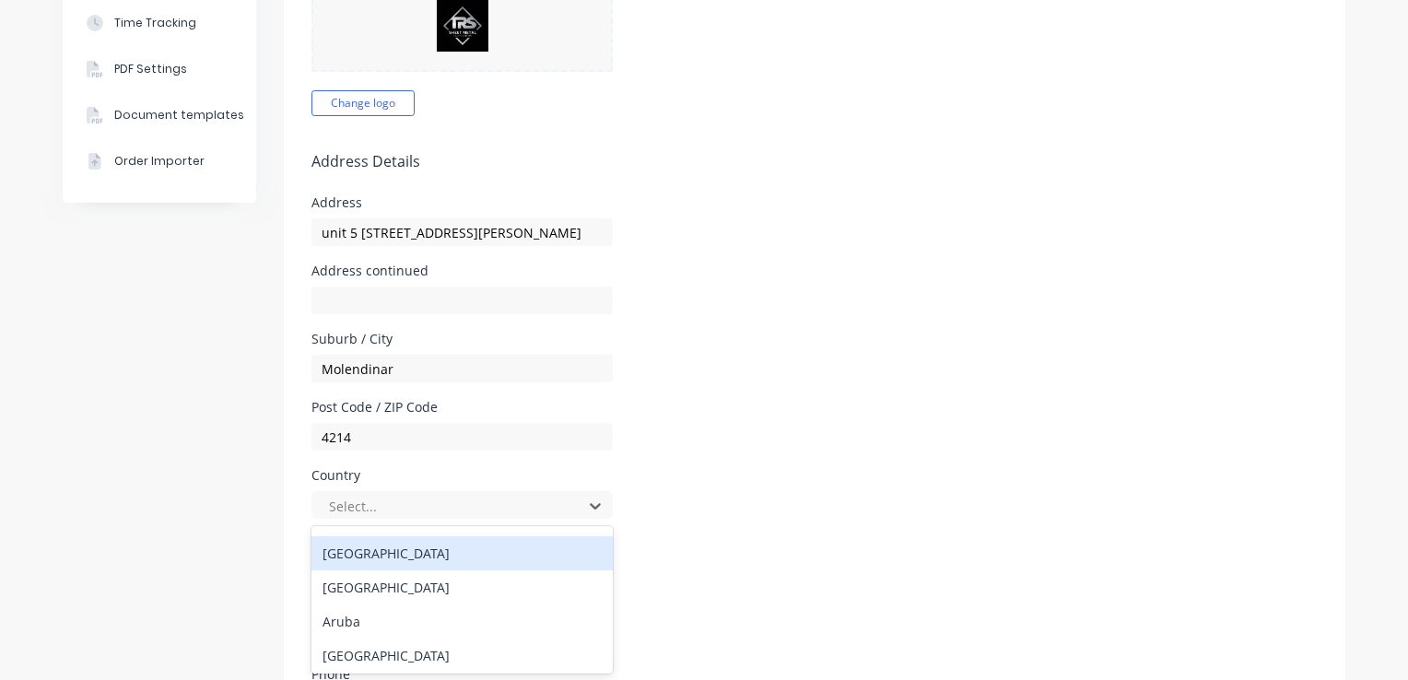 The image size is (1408, 680). I want to click on div: Post Code / ZIP Code, so click(462, 407).